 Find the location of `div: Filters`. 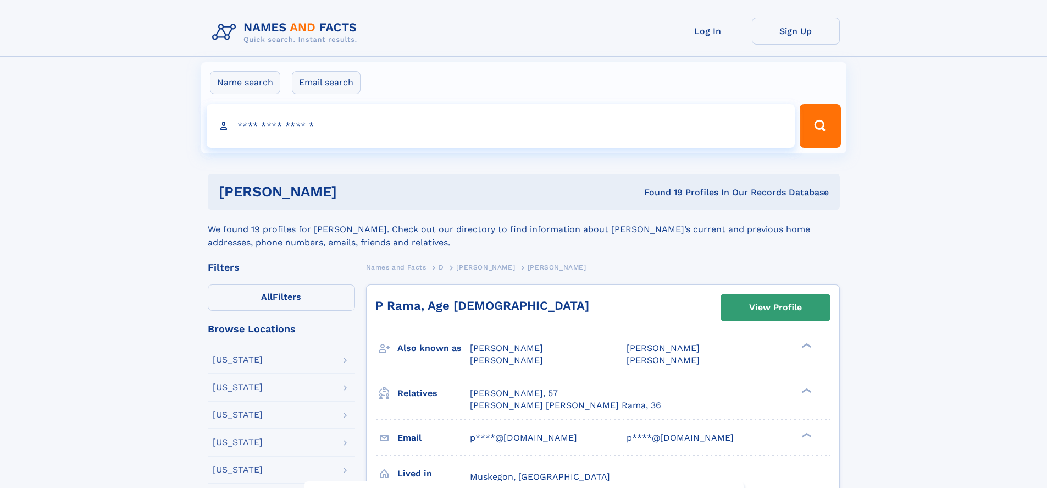

div: Filters is located at coordinates (281, 267).